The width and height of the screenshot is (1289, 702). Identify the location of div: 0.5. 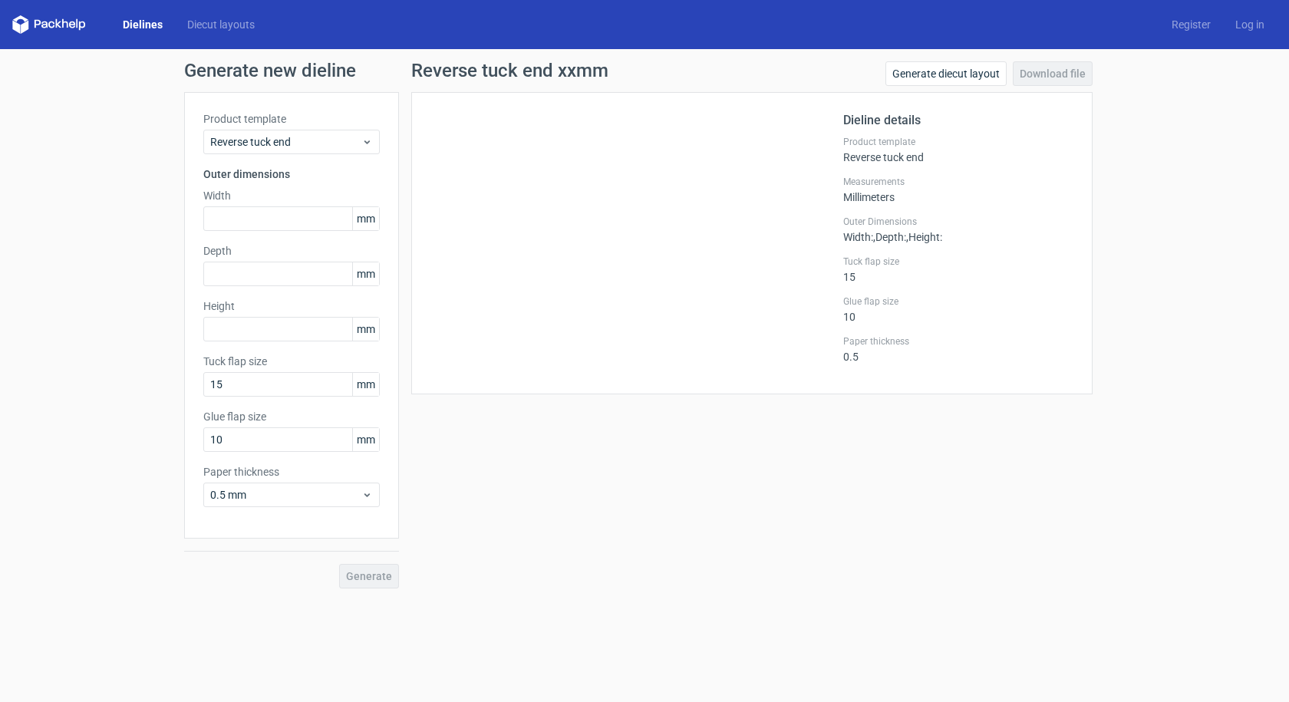
(959, 349).